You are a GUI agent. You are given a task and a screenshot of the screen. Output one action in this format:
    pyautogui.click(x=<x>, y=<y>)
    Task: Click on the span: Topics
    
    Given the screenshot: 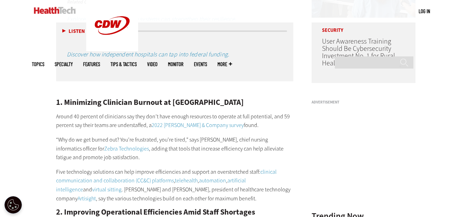 What is the action you would take?
    pyautogui.click(x=38, y=64)
    